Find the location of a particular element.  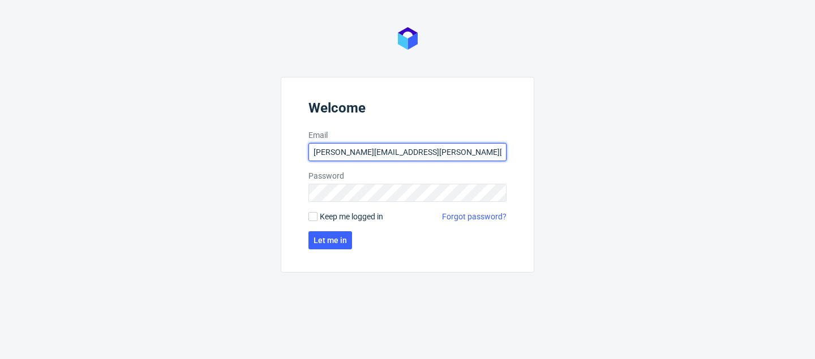

span: Keep me logged in is located at coordinates (351, 217).